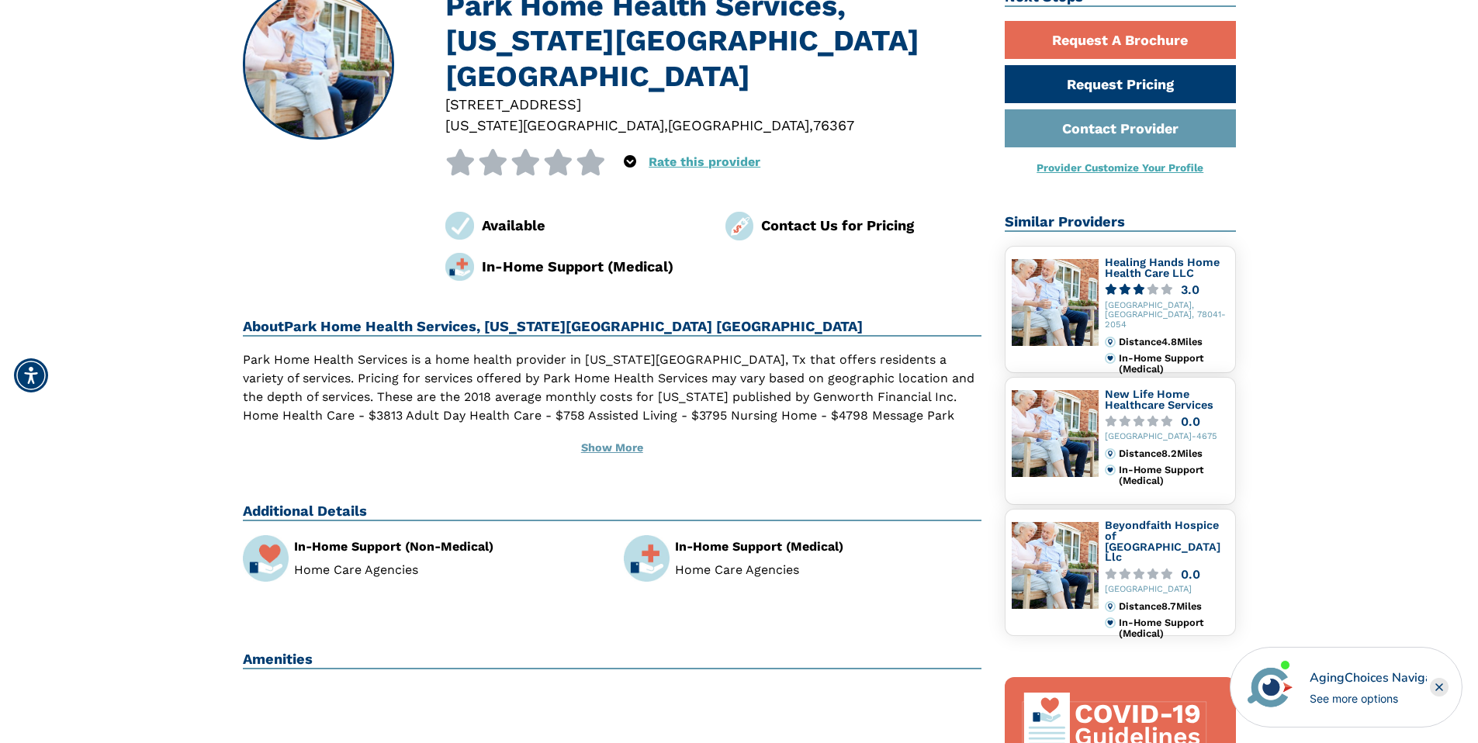 This screenshot has height=743, width=1478. Describe the element at coordinates (1120, 128) in the screenshot. I see `a: Contact Provider` at that location.